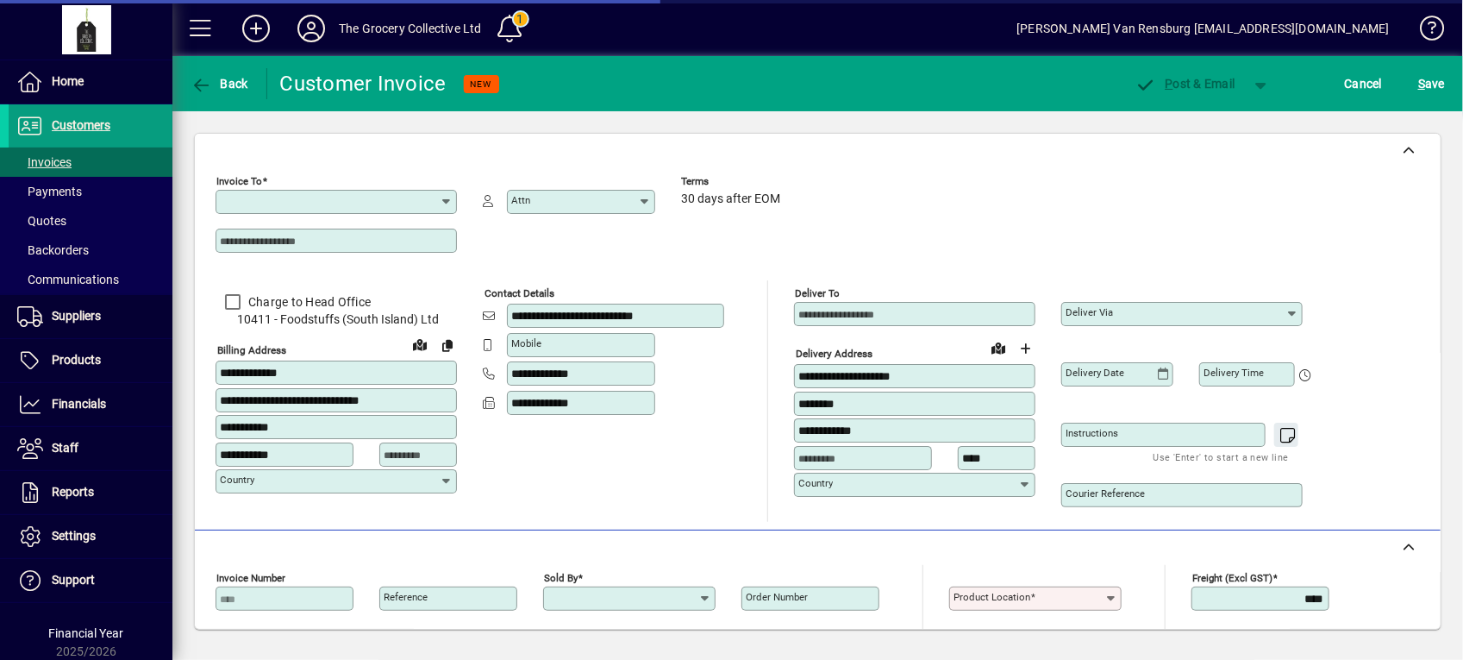  I want to click on span: Financial Year, so click(86, 633).